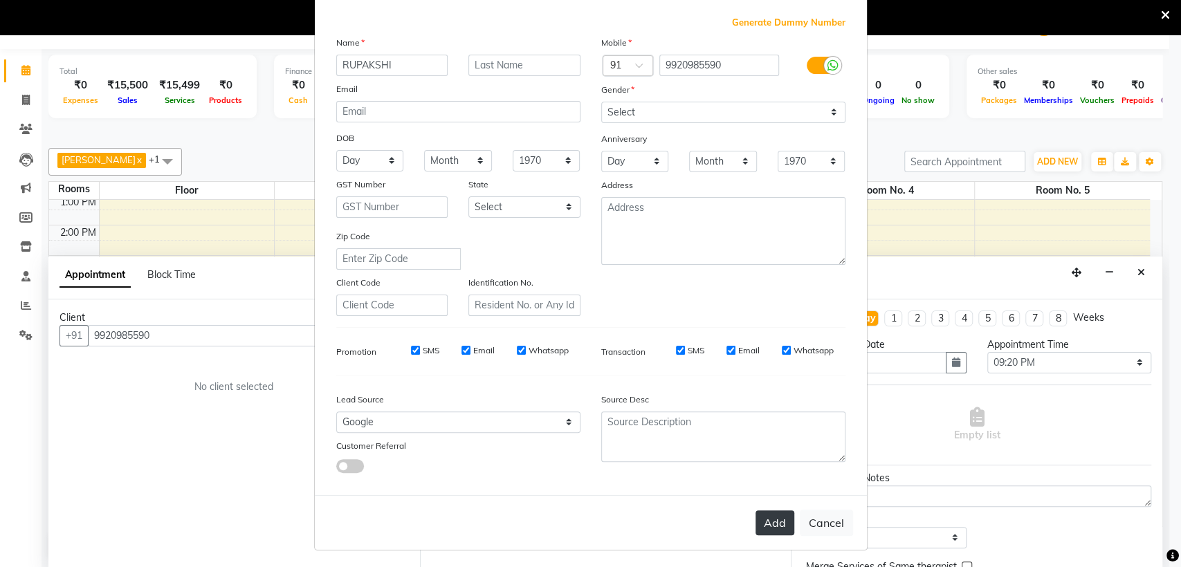 The height and width of the screenshot is (567, 1181). Describe the element at coordinates (617, 185) in the screenshot. I see `label: Address` at that location.